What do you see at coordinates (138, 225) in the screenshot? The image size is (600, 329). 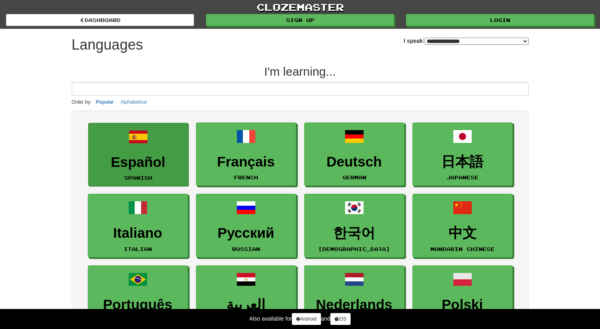 I see `a: ItalianoItalian` at bounding box center [138, 225].